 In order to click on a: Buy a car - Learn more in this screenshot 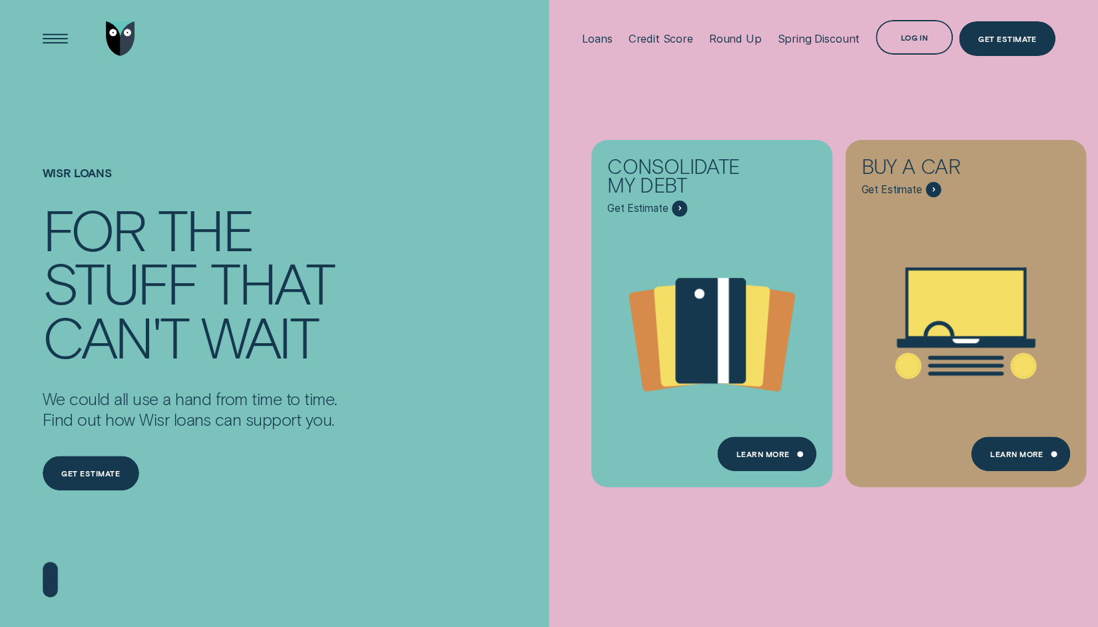, I will do `click(966, 309)`.